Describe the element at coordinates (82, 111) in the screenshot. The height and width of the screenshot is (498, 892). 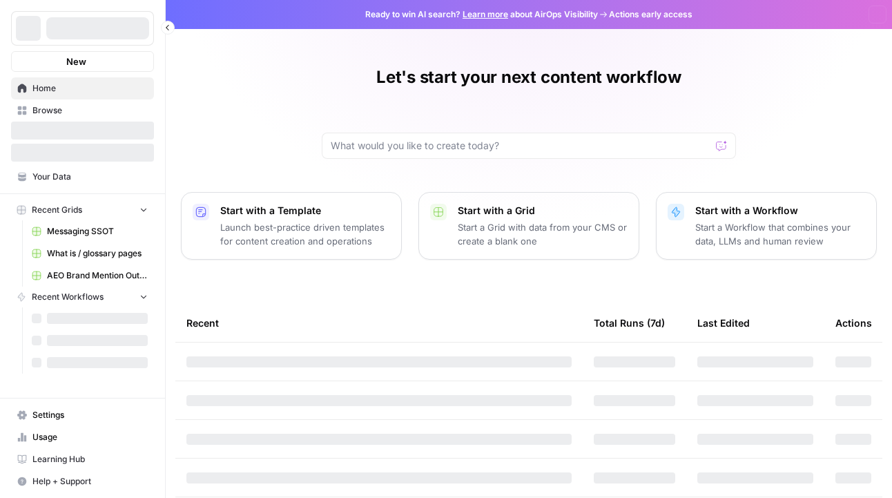
I see `a: Browse` at that location.